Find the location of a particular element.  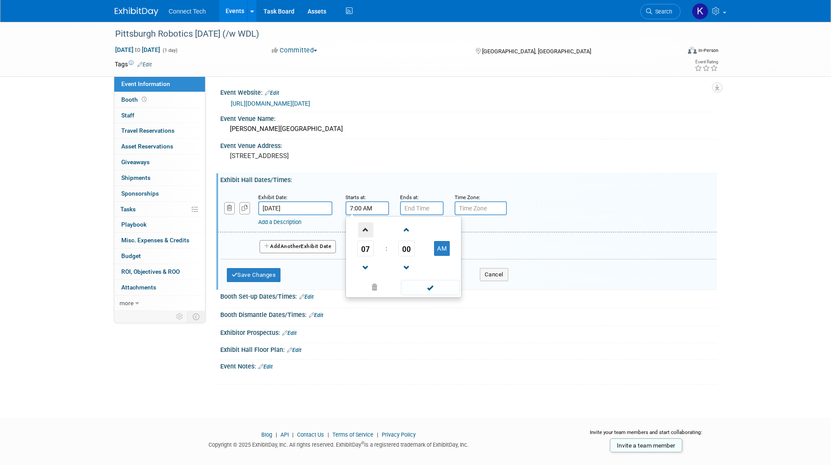

a: Misc. Expenses & Credits is located at coordinates (160, 240).